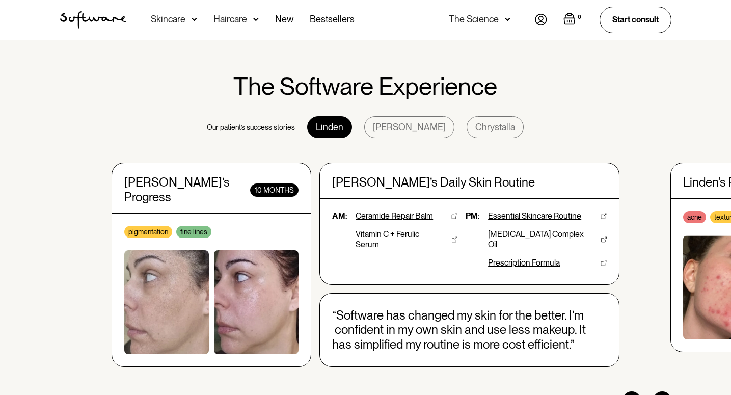 The image size is (731, 395). Describe the element at coordinates (168, 19) in the screenshot. I see `div: Skincare` at that location.